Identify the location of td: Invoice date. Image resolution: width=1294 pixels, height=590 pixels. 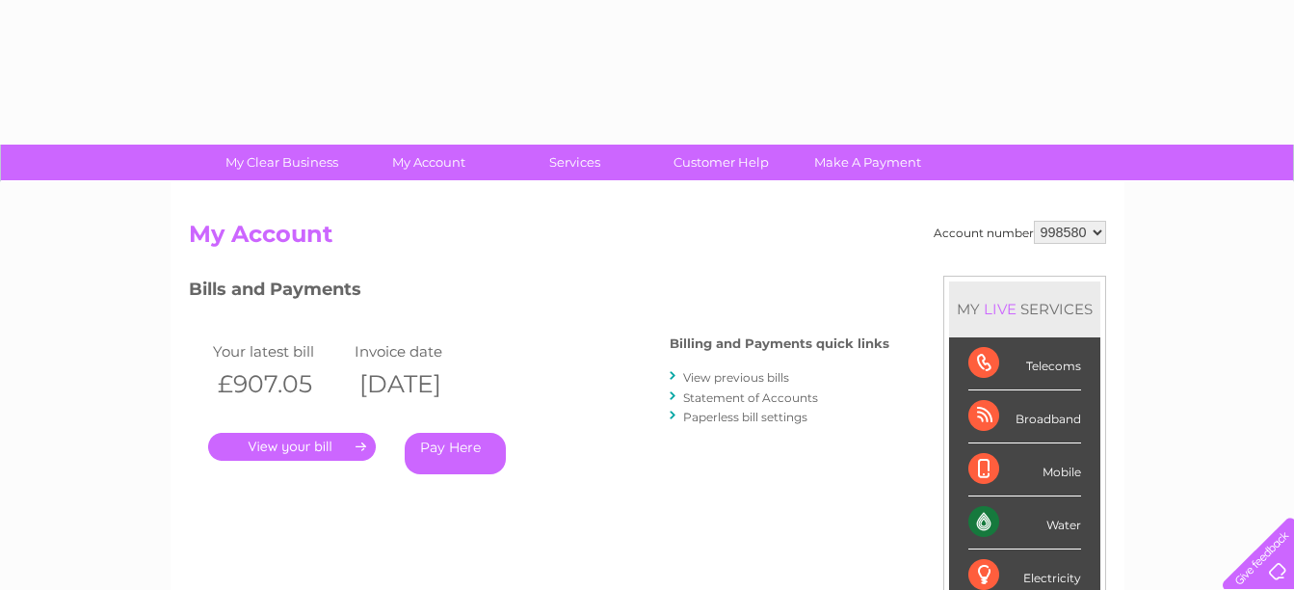
(421, 351).